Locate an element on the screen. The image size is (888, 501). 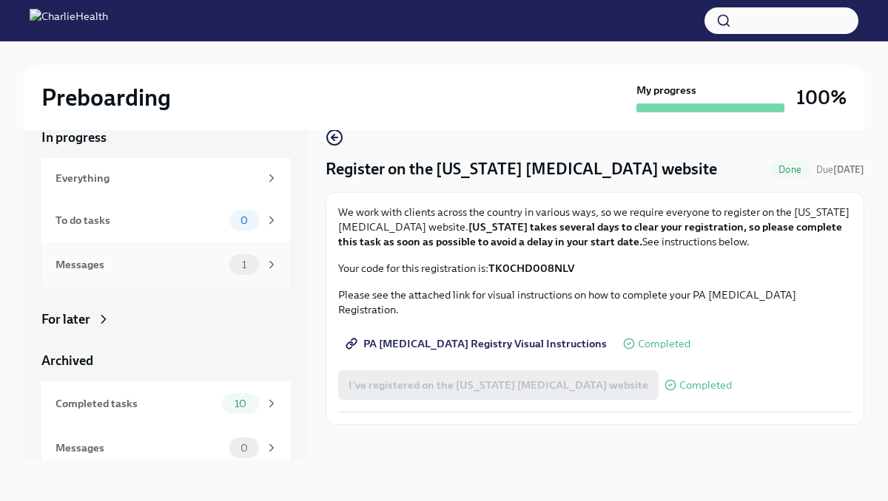
div: Everything is located at coordinates (157, 178).